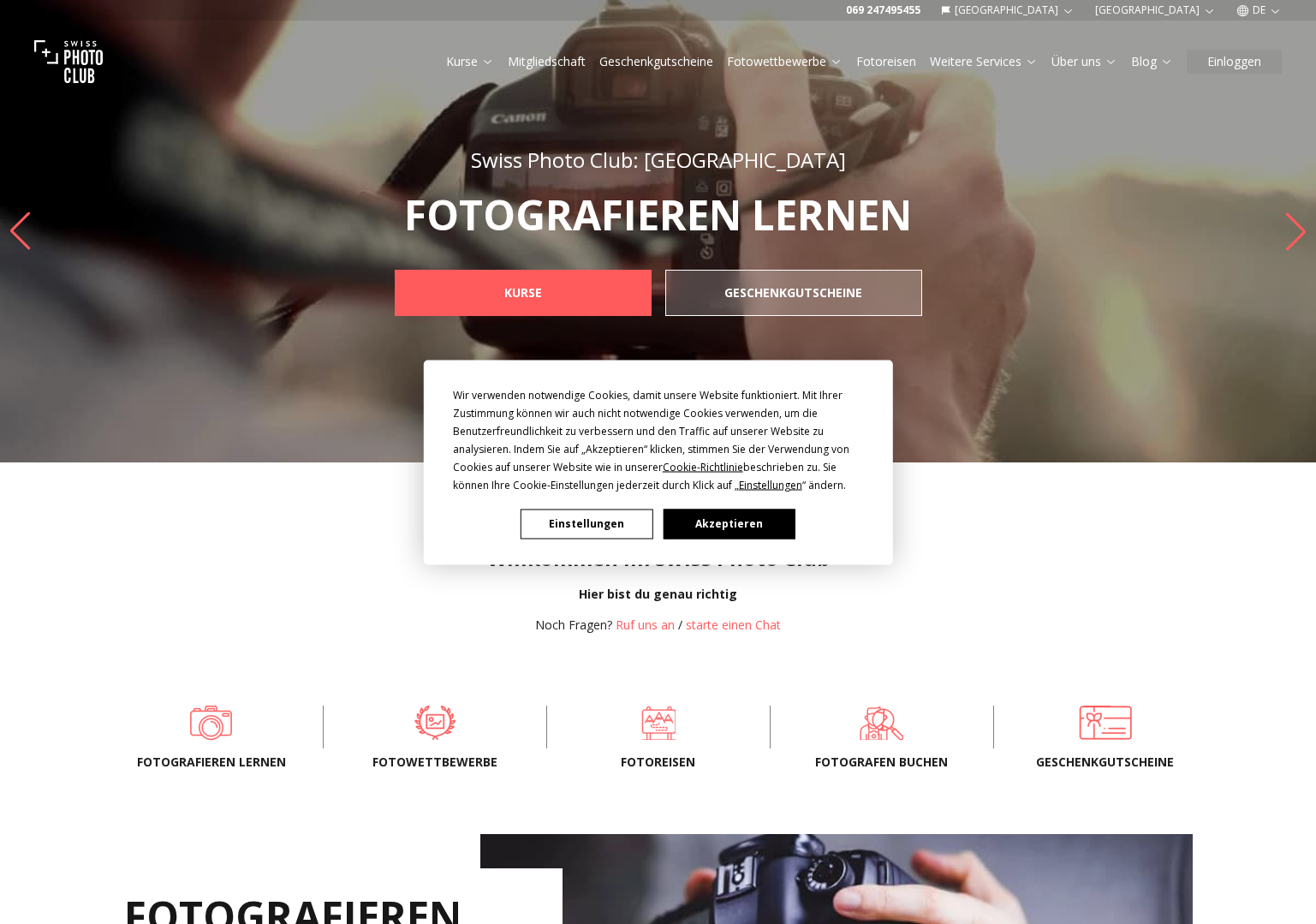 The height and width of the screenshot is (924, 1316). I want to click on div: Cookie Consent Prompt, so click(658, 462).